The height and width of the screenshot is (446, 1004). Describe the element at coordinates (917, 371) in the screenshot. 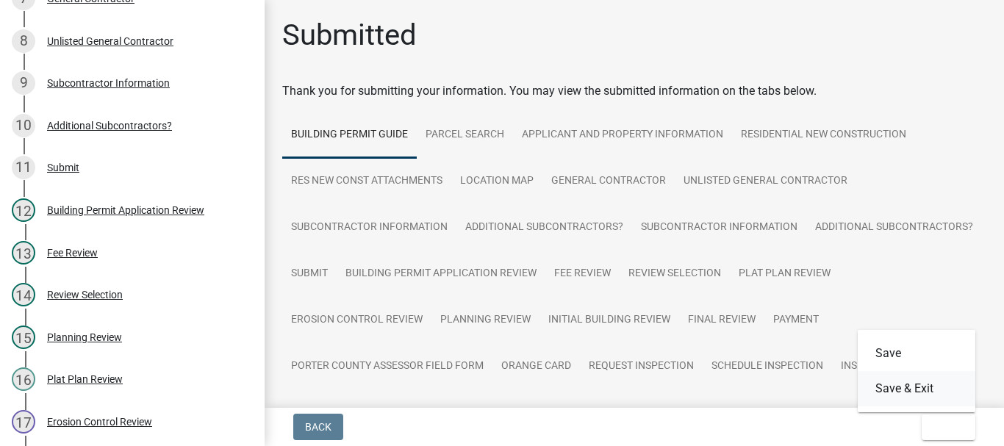

I see `div: Exit` at that location.